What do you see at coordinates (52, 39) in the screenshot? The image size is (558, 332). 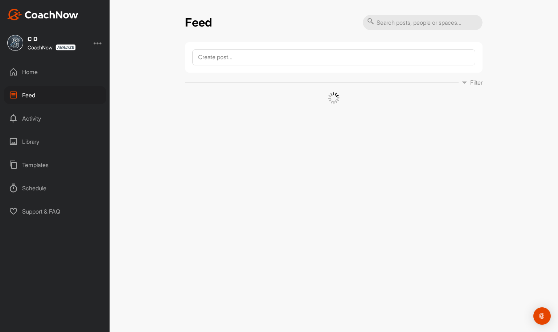 I see `div: C D` at bounding box center [52, 39].